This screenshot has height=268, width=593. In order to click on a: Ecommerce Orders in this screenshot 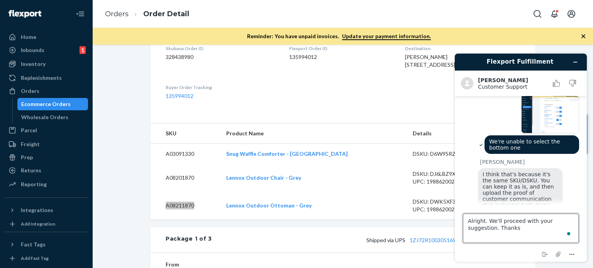, I will do `click(53, 104)`.